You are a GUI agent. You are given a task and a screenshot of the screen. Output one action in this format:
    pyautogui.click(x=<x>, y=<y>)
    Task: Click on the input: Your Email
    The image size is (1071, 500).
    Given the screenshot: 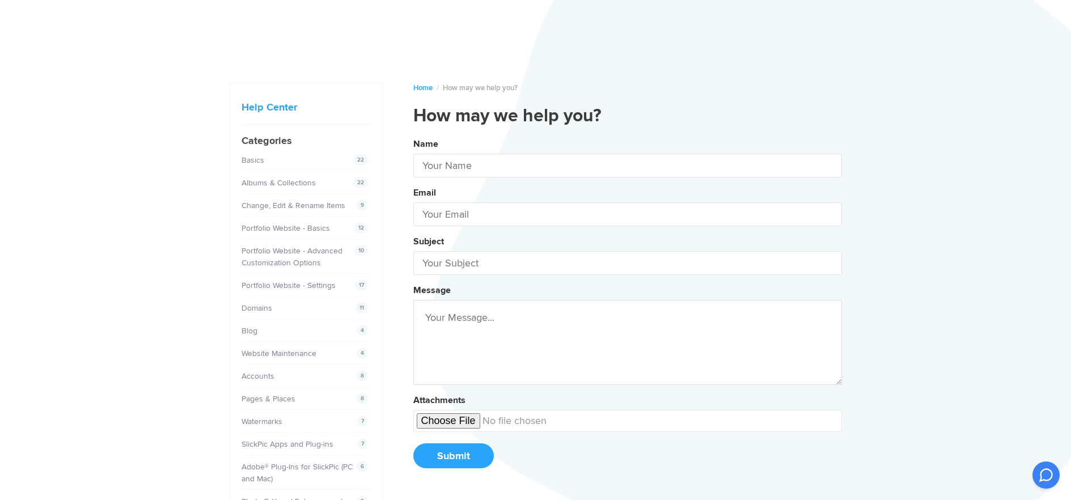 What is the action you would take?
    pyautogui.click(x=628, y=214)
    